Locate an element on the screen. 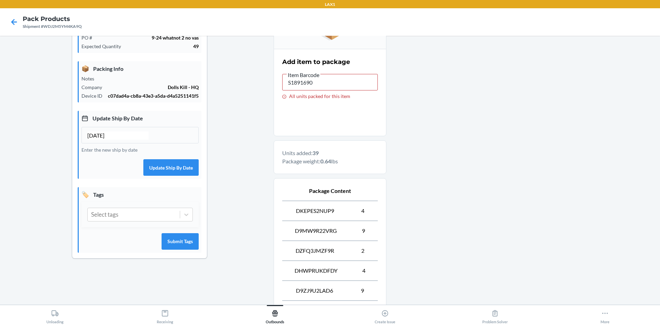 The height and width of the screenshot is (325, 660). span: Package Content is located at coordinates (330, 191).